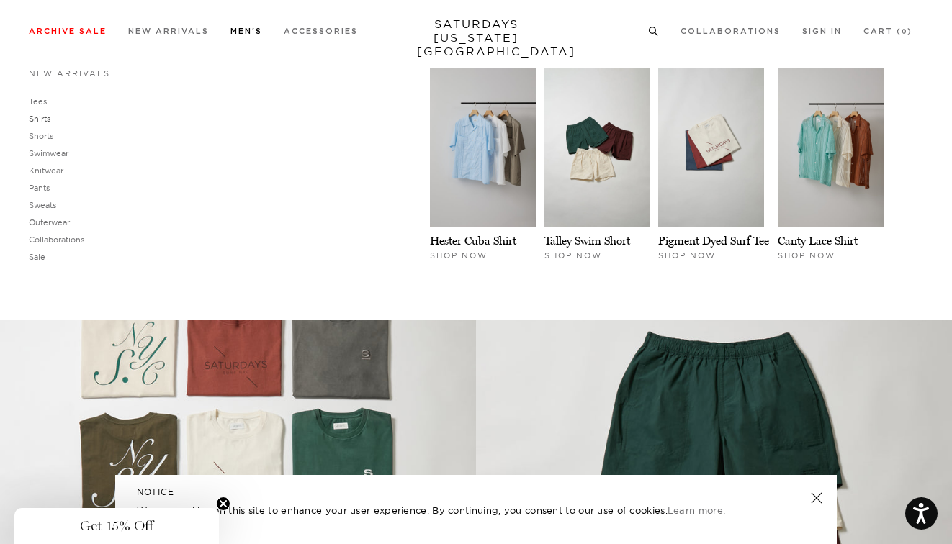 The height and width of the screenshot is (544, 952). I want to click on a: Learn more, so click(695, 511).